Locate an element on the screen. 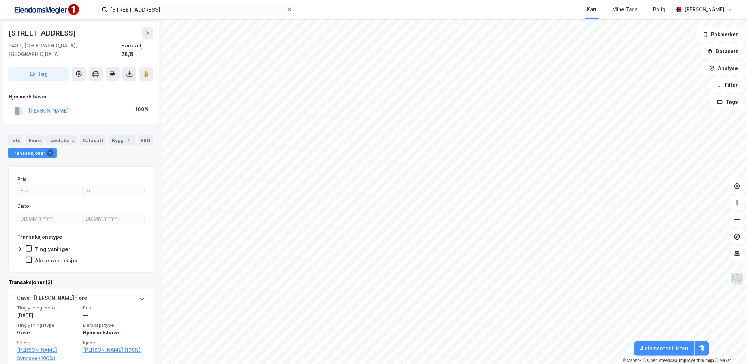 This screenshot has height=364, width=747. span: Tinglysningstype is located at coordinates (48, 325).